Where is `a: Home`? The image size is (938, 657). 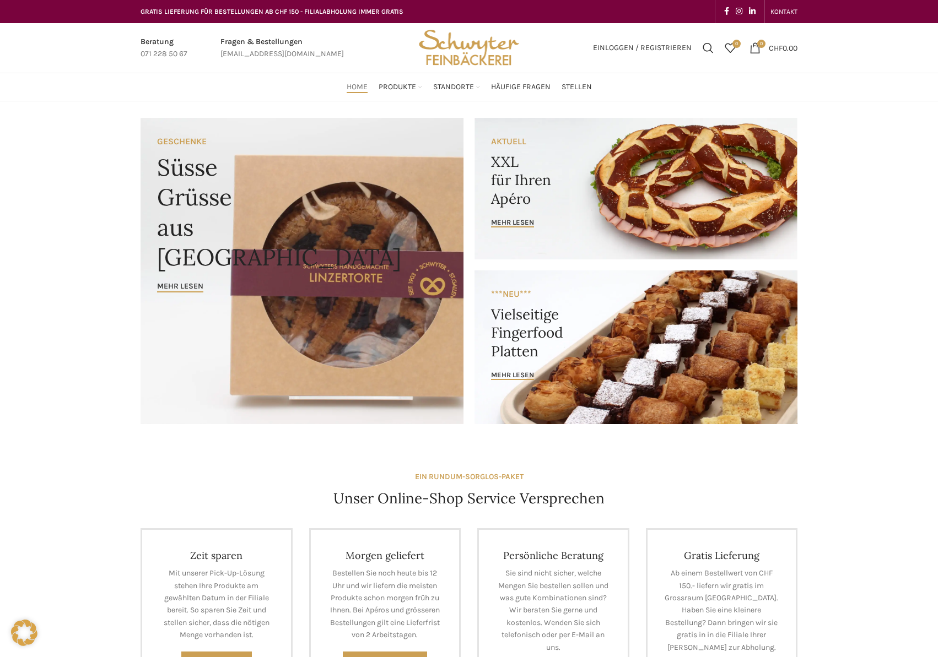 a: Home is located at coordinates (357, 87).